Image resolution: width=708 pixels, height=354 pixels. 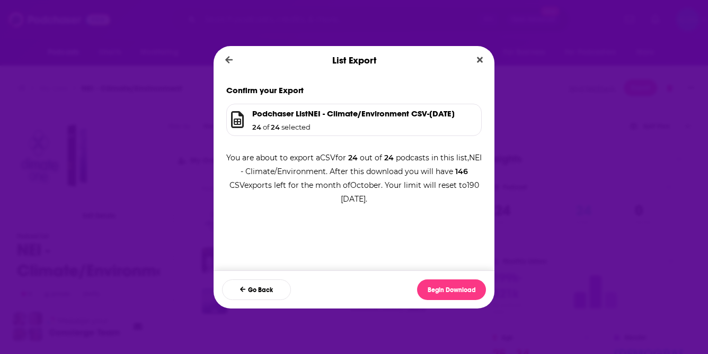 What do you see at coordinates (451, 290) in the screenshot?
I see `button: Begin Download` at bounding box center [451, 290].